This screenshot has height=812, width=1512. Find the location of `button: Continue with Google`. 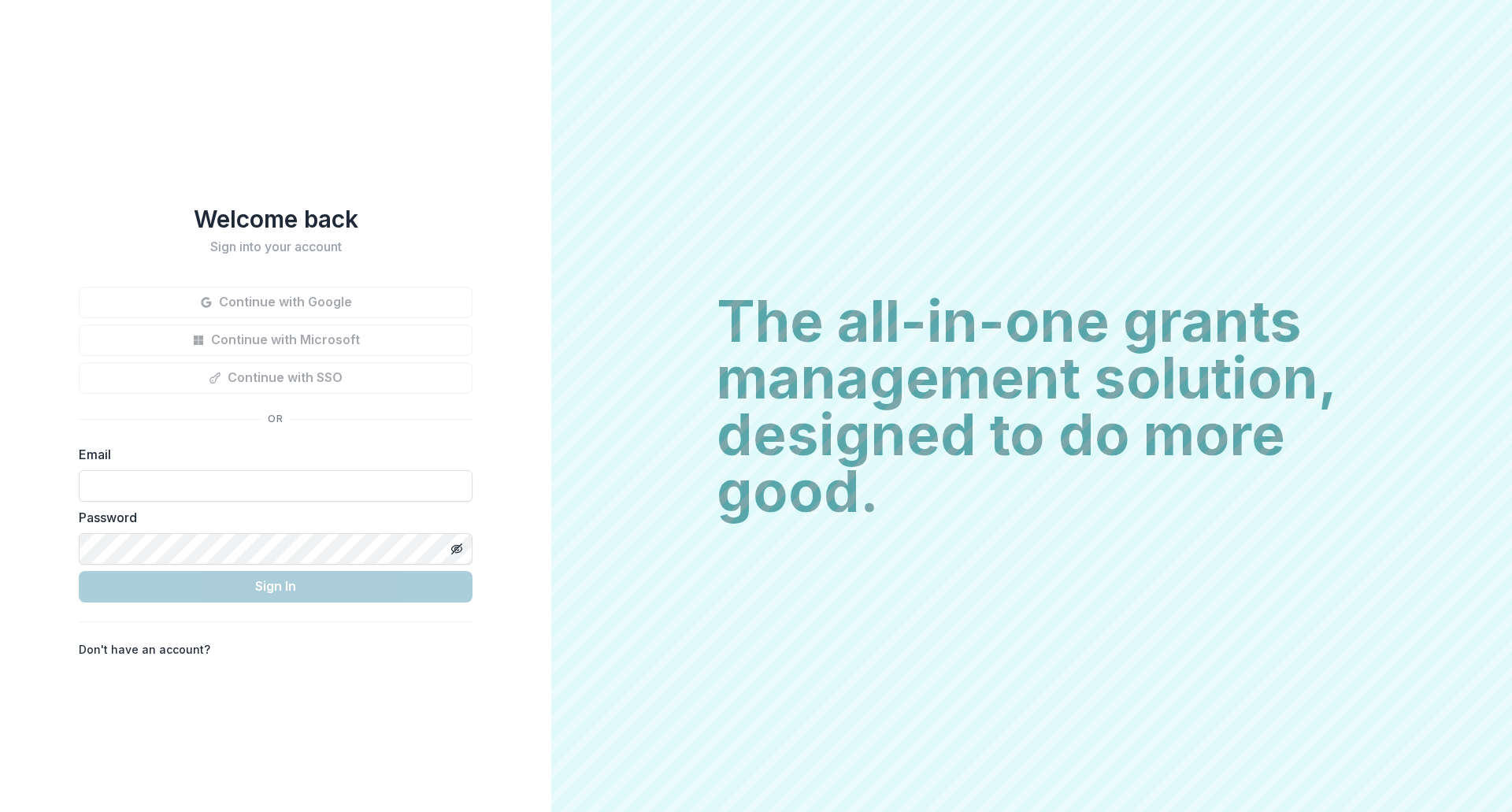

button: Continue with Google is located at coordinates (276, 303).